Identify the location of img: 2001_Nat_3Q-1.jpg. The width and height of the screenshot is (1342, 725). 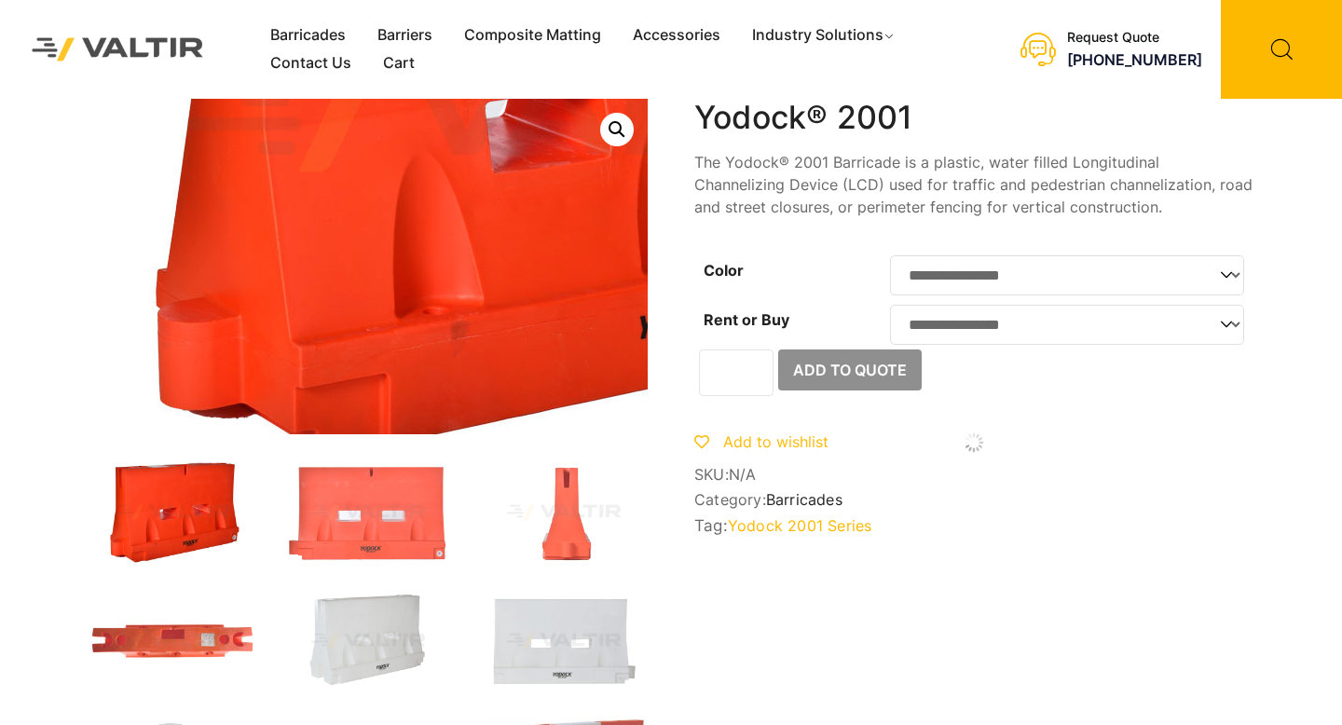
(368, 641).